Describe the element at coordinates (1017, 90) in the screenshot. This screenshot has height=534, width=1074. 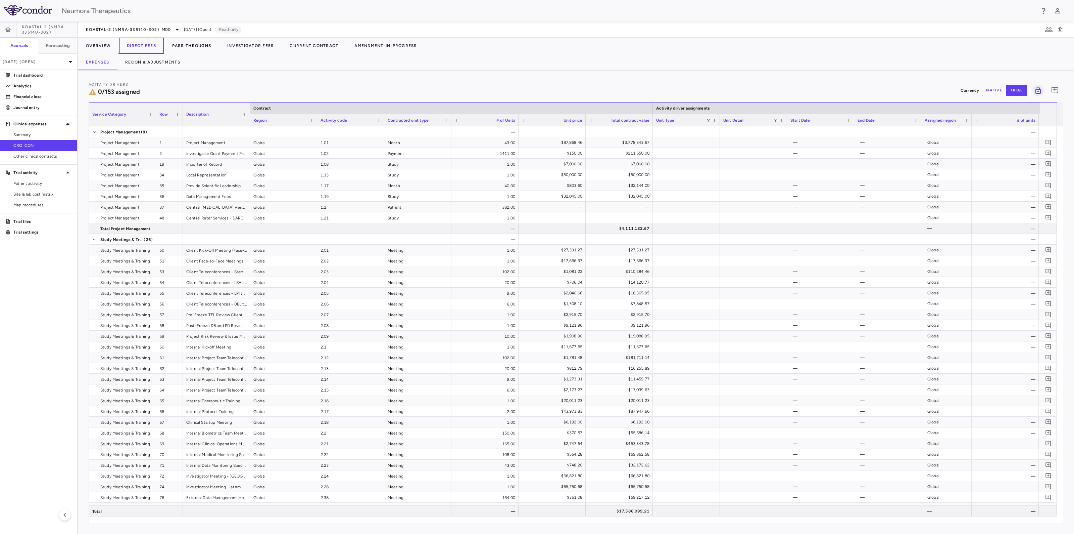
I see `button: trial` at that location.